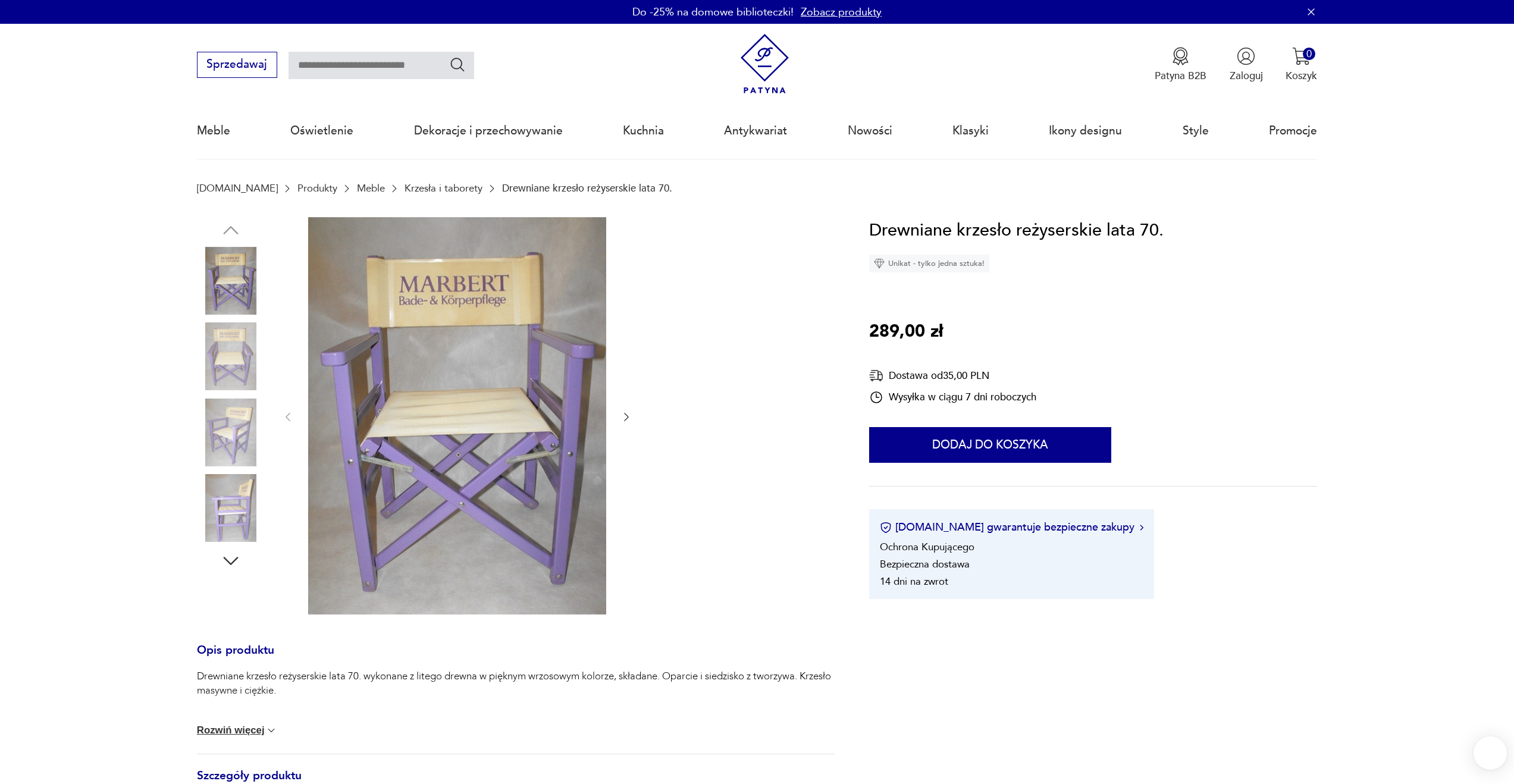 The width and height of the screenshot is (1514, 784). I want to click on div: 0, so click(1309, 54).